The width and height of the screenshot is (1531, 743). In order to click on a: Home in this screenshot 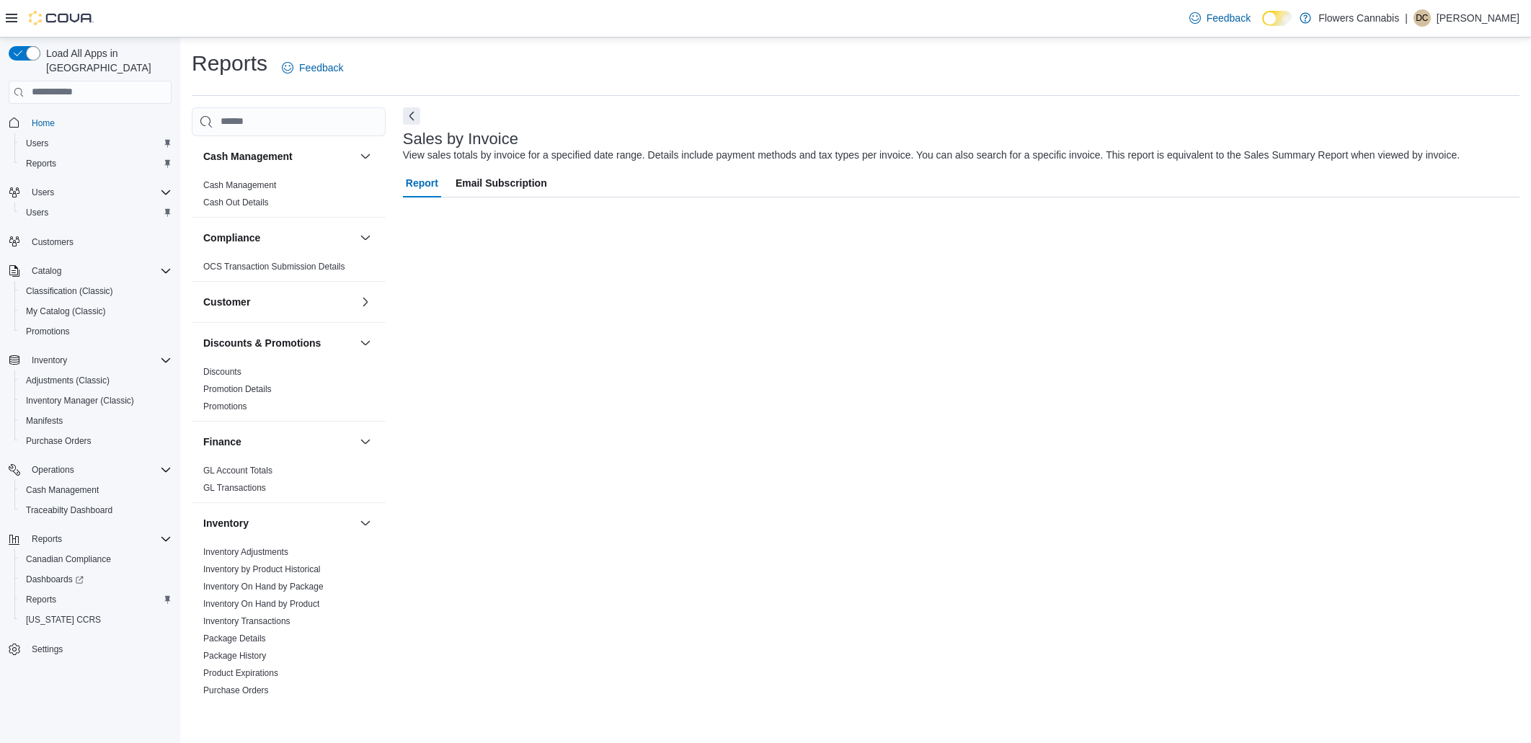, I will do `click(43, 123)`.